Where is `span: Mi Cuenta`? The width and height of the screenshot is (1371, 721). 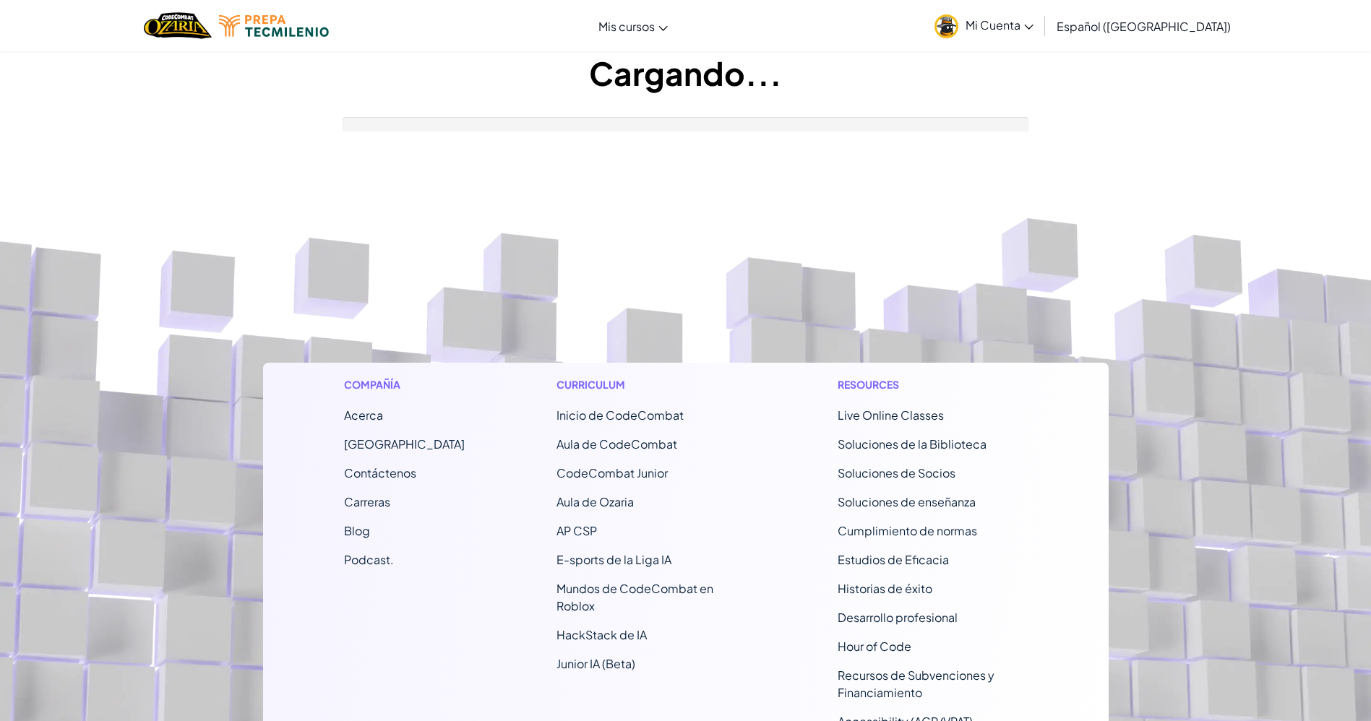
span: Mi Cuenta is located at coordinates (999, 25).